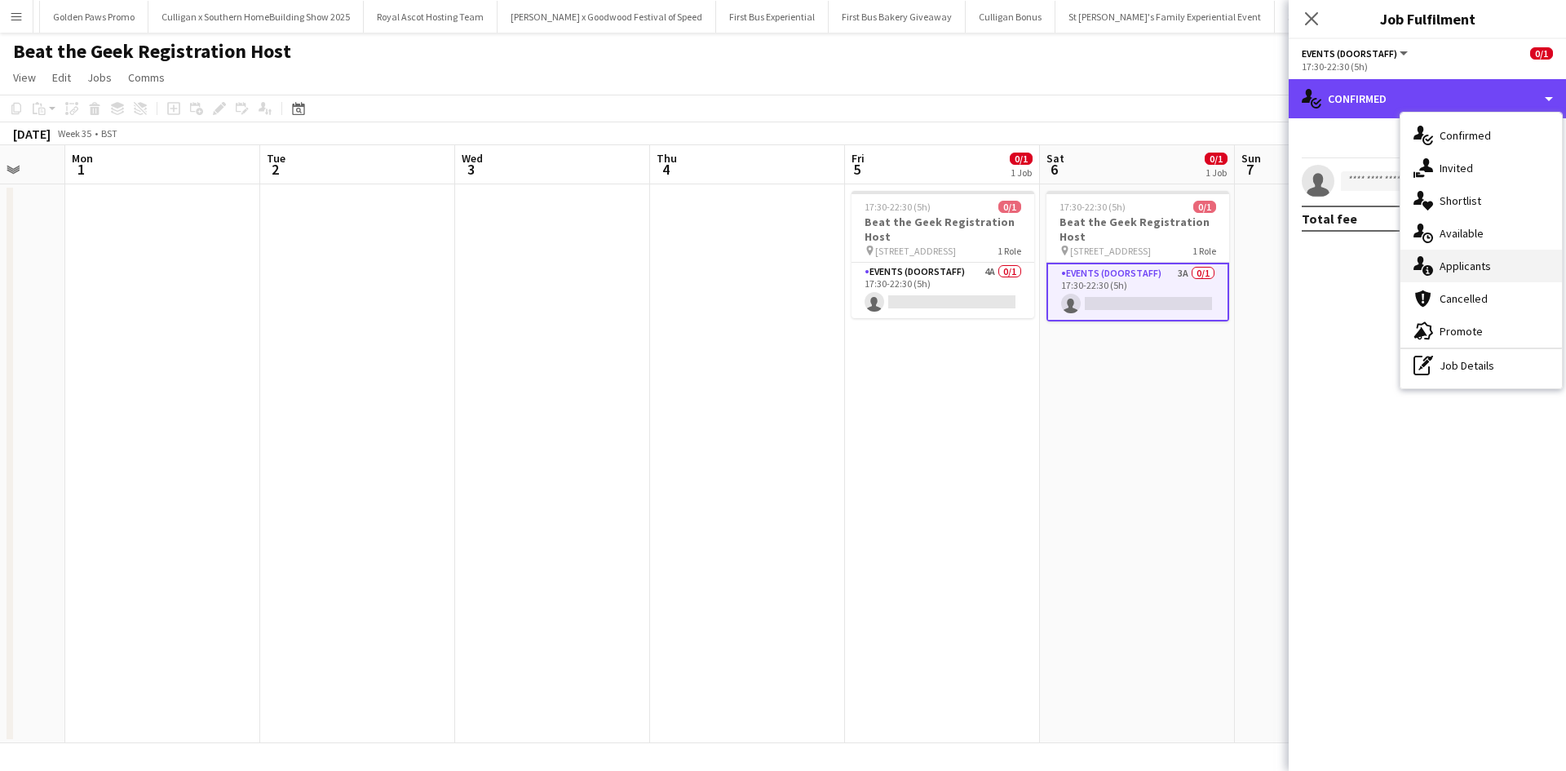  I want to click on button: Culligan x Southern HomeBuilding Show 2025, so click(256, 16).